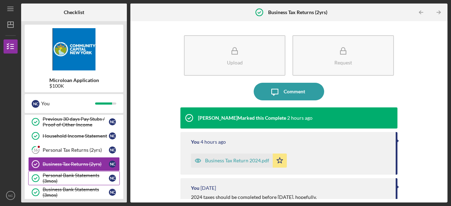  What do you see at coordinates (74, 192) in the screenshot?
I see `a: Business Bank Statements (3mos)NC` at bounding box center [74, 192].